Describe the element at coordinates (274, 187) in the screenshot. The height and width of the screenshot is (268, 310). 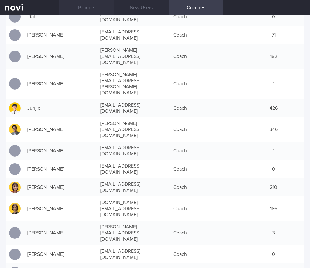
I see `div: 210` at that location.